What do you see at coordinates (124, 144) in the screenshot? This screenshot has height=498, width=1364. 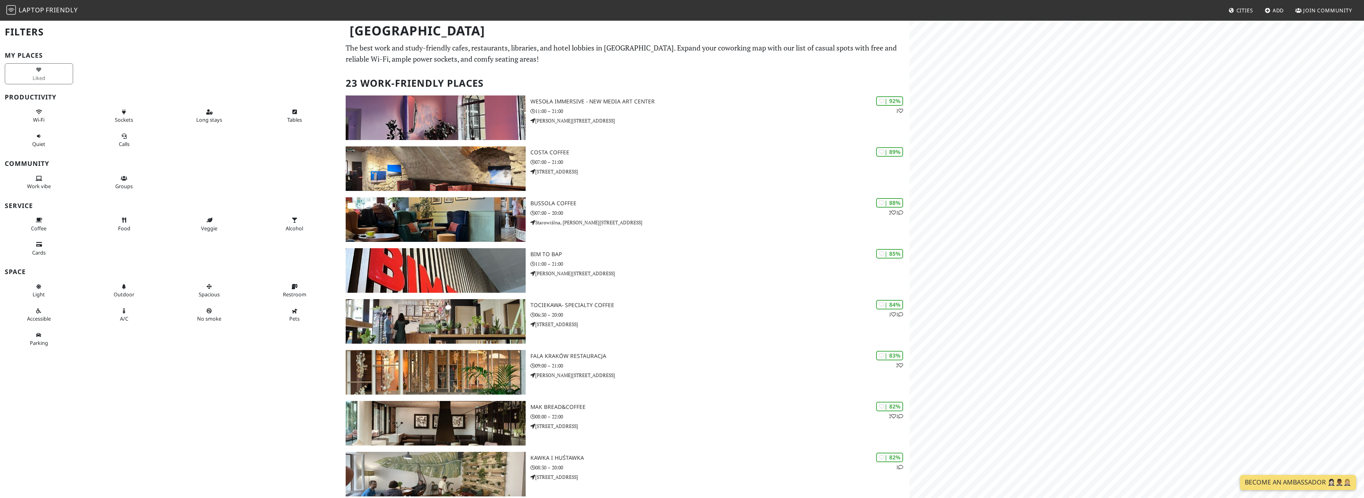 I see `span: Video/audio calls` at bounding box center [124, 144].